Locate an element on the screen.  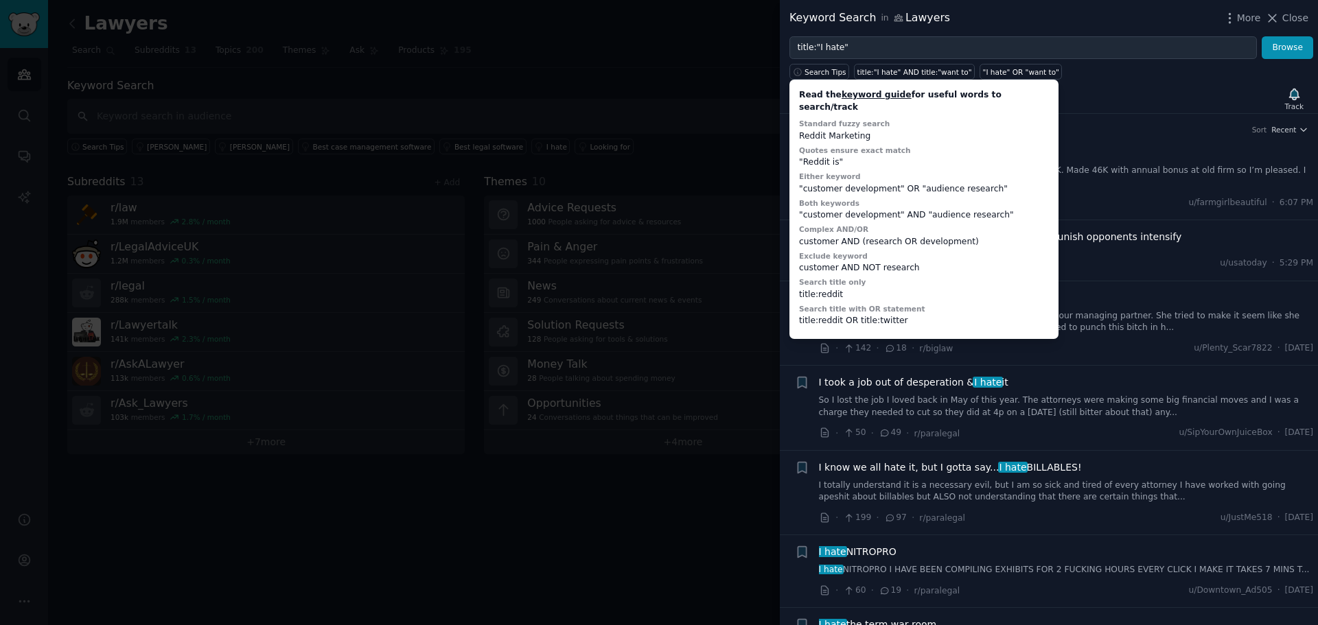
a: So I lost the job I loved back in May of this year. The attorneys were making some big financial ... is located at coordinates (1066, 406).